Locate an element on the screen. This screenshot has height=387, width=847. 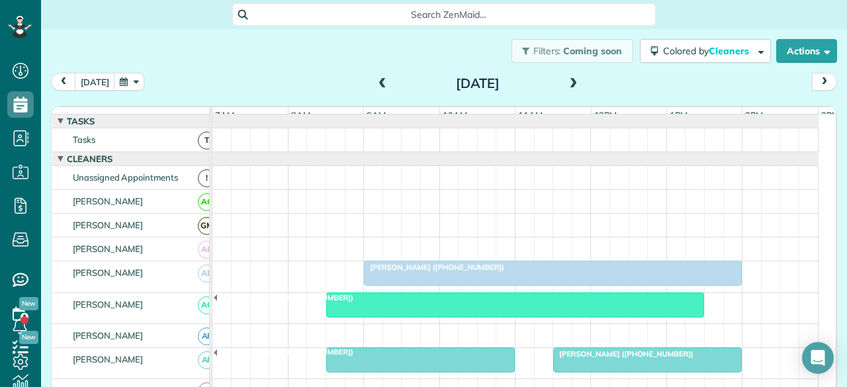
span: GM is located at coordinates (206, 226).